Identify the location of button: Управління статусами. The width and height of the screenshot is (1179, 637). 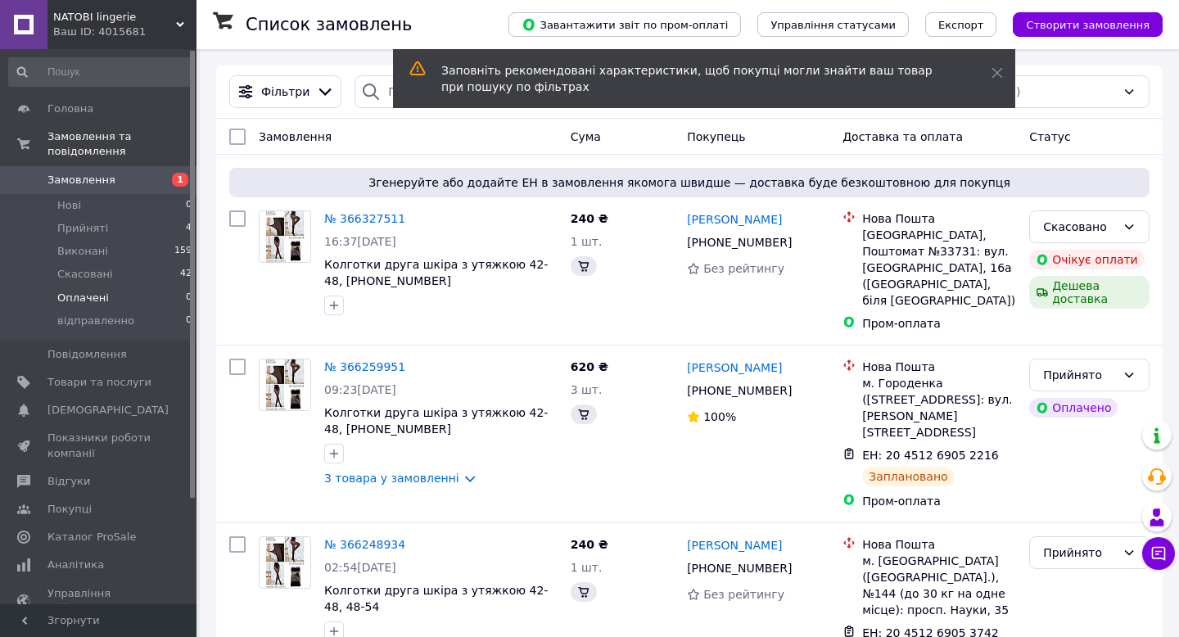
(833, 25).